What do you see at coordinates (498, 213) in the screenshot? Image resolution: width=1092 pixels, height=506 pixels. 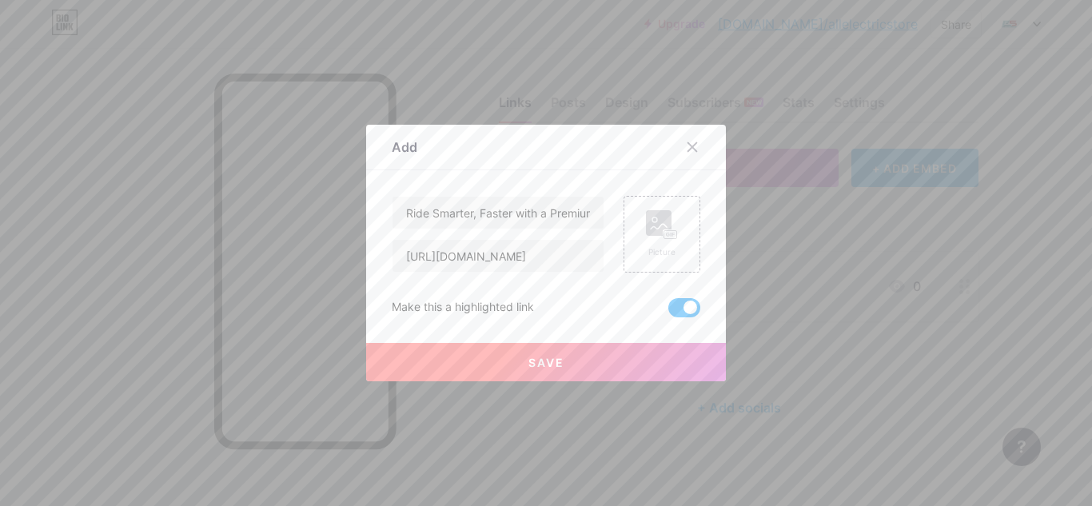 I see `input: Title` at bounding box center [498, 213].